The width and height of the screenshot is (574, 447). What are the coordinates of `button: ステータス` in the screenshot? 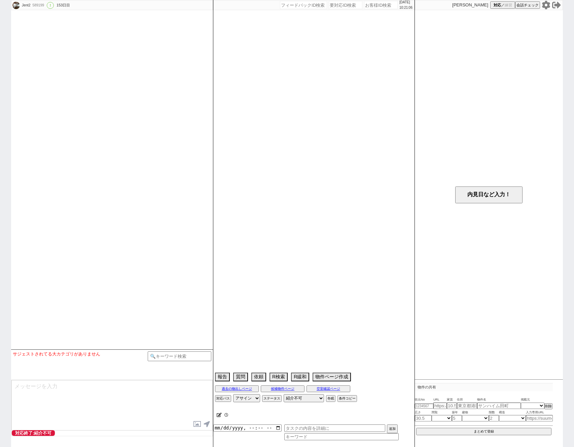 It's located at (272, 398).